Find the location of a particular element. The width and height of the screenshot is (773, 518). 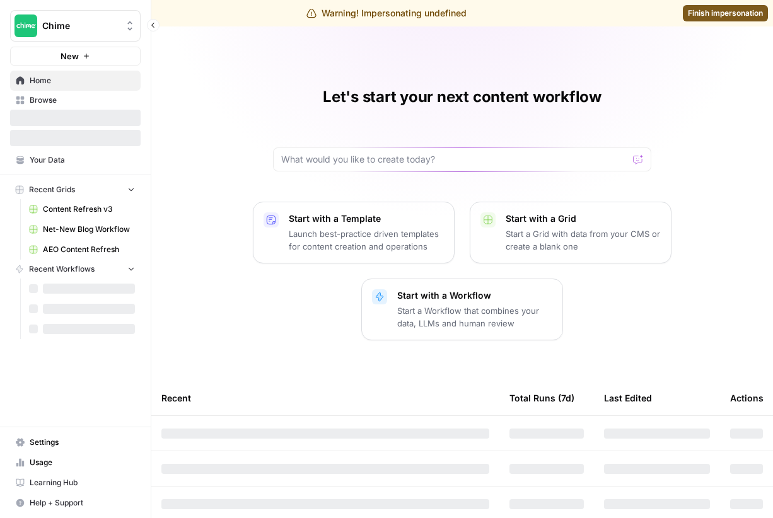

a: Content Refresh v3 is located at coordinates (82, 209).